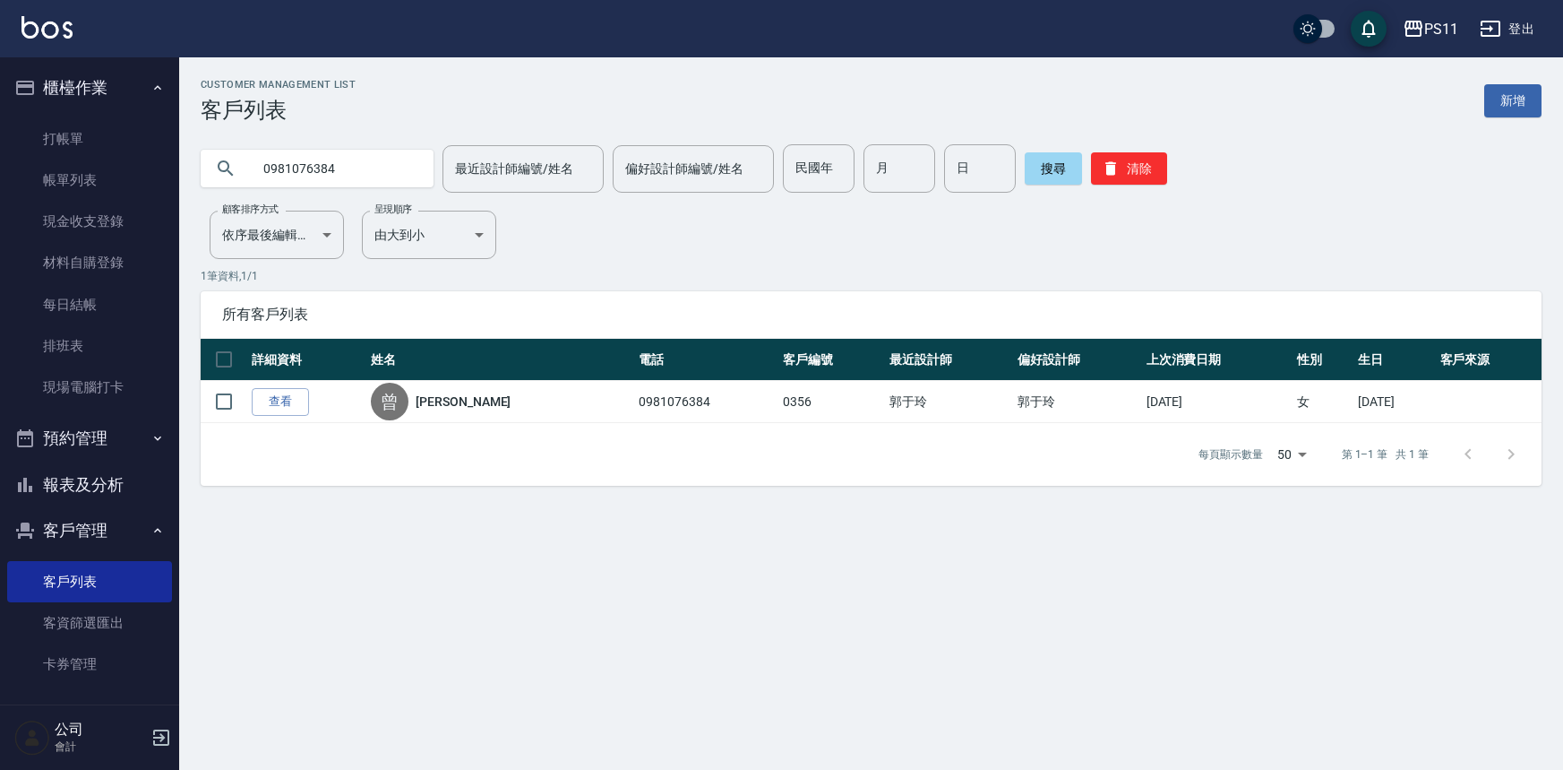 This screenshot has width=1563, height=770. I want to click on td: 女, so click(1323, 401).